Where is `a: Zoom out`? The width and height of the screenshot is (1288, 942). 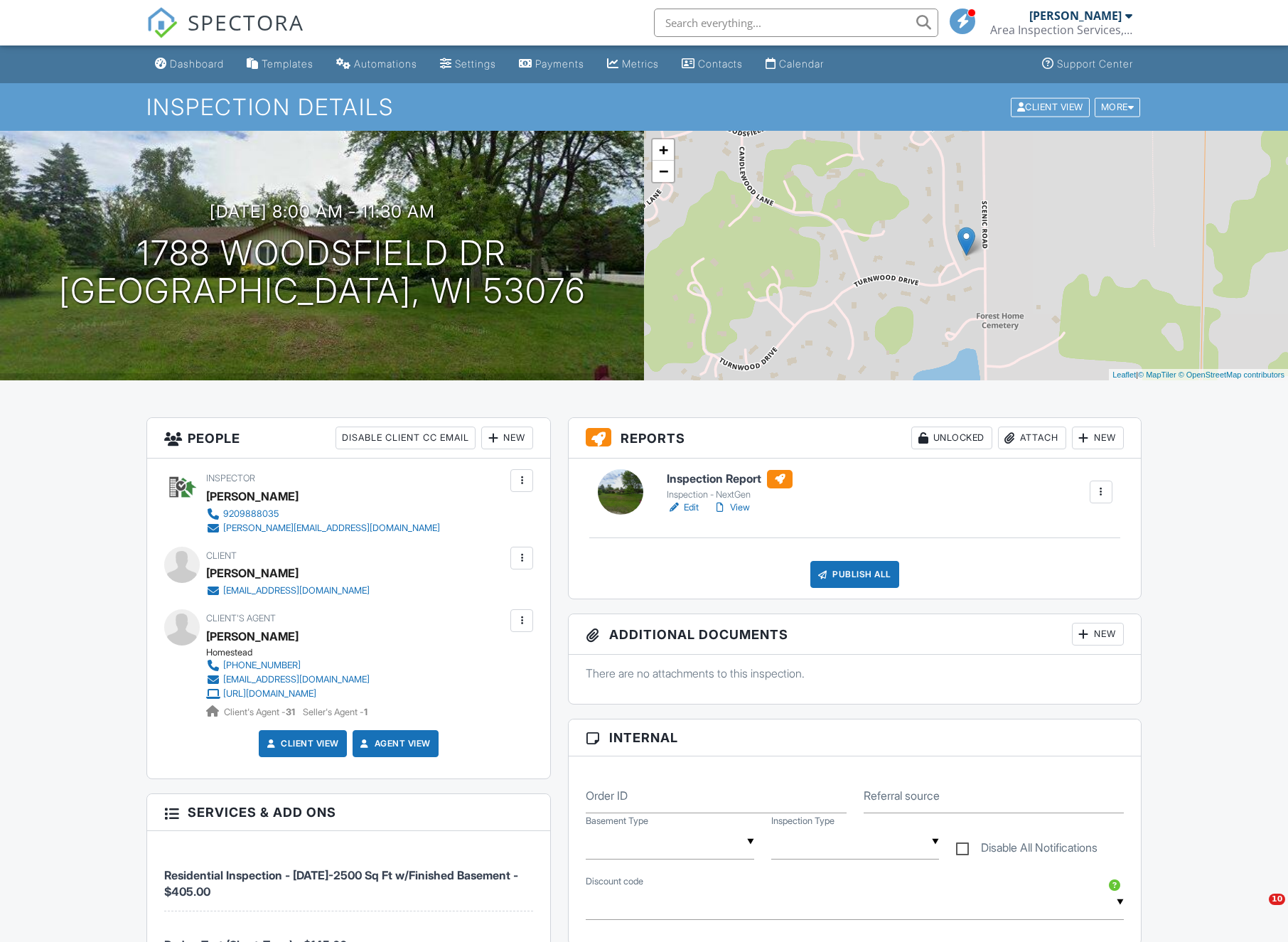
a: Zoom out is located at coordinates (663, 171).